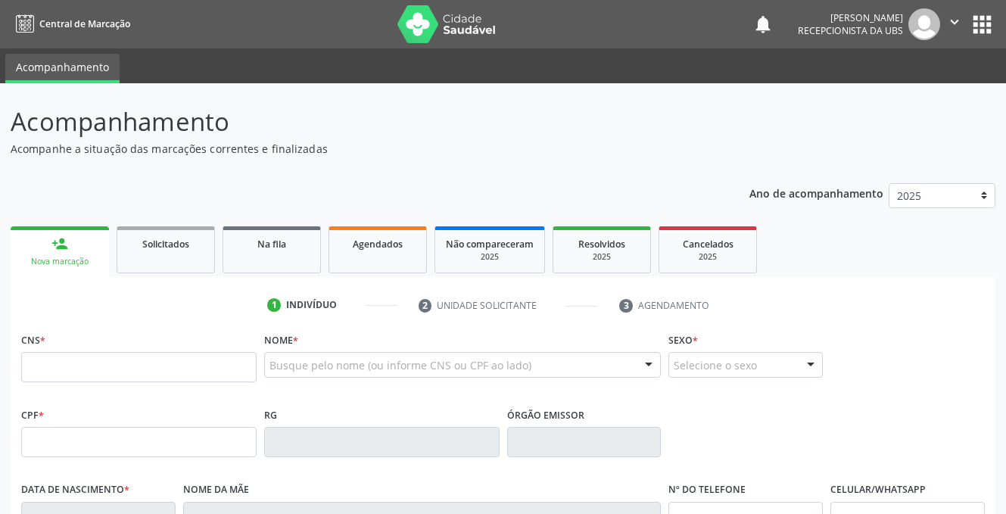 This screenshot has height=514, width=1006. What do you see at coordinates (708, 244) in the screenshot?
I see `span: Cancelados` at bounding box center [708, 244].